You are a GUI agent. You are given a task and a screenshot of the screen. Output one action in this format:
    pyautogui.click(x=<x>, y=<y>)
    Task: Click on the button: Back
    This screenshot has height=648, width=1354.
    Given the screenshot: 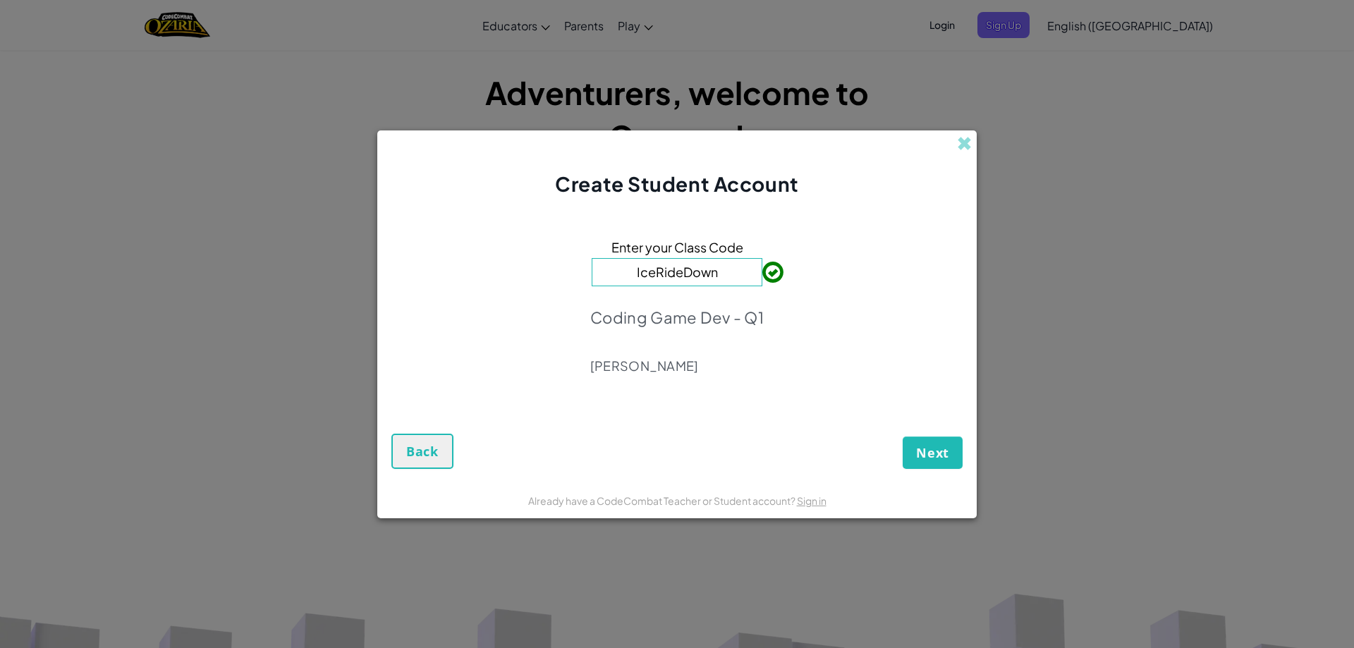 What is the action you would take?
    pyautogui.click(x=423, y=451)
    